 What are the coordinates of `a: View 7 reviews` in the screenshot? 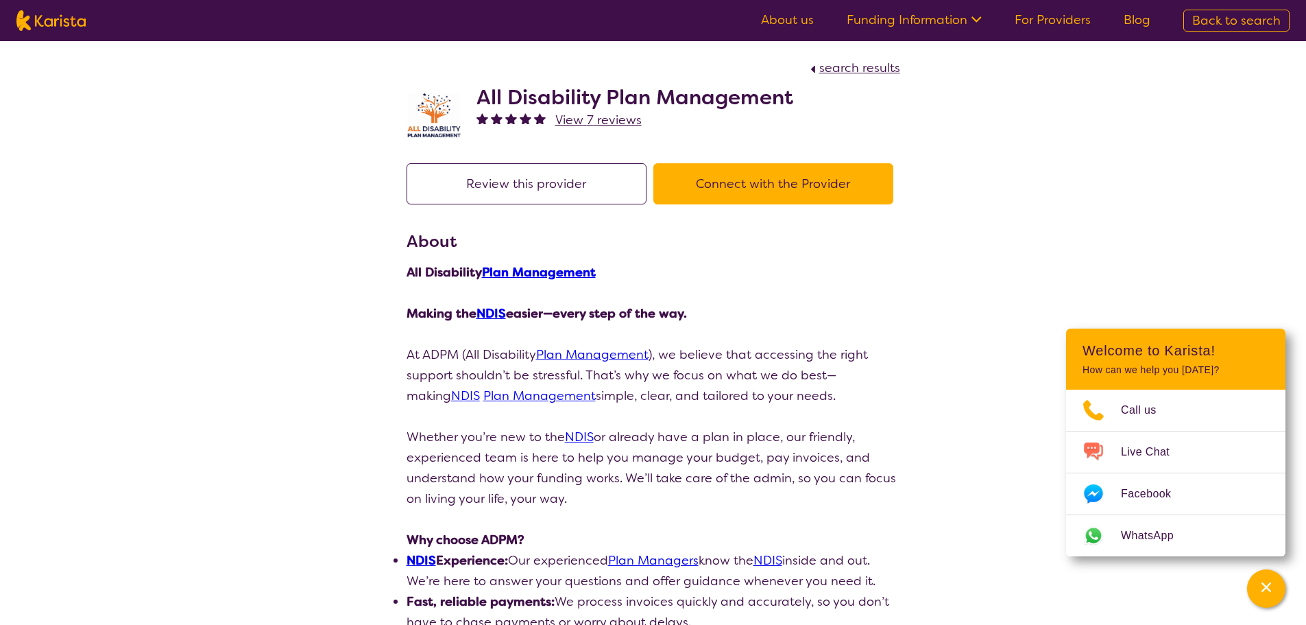 It's located at (599, 120).